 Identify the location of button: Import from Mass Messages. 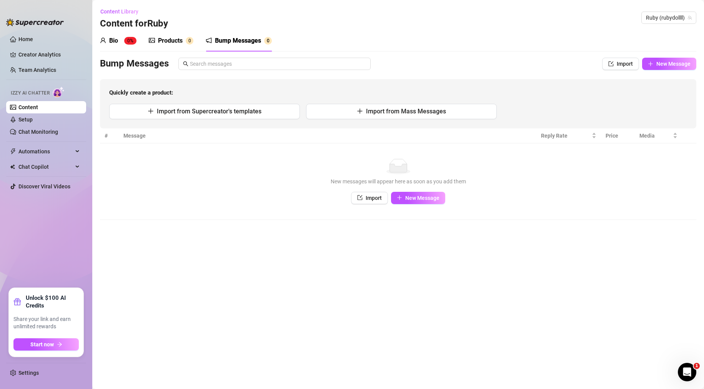
(402, 112).